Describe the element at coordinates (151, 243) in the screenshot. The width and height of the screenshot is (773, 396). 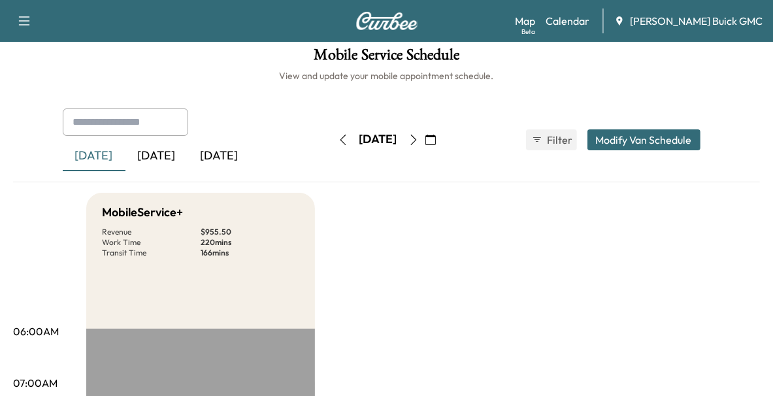
I see `p: Work Time` at that location.